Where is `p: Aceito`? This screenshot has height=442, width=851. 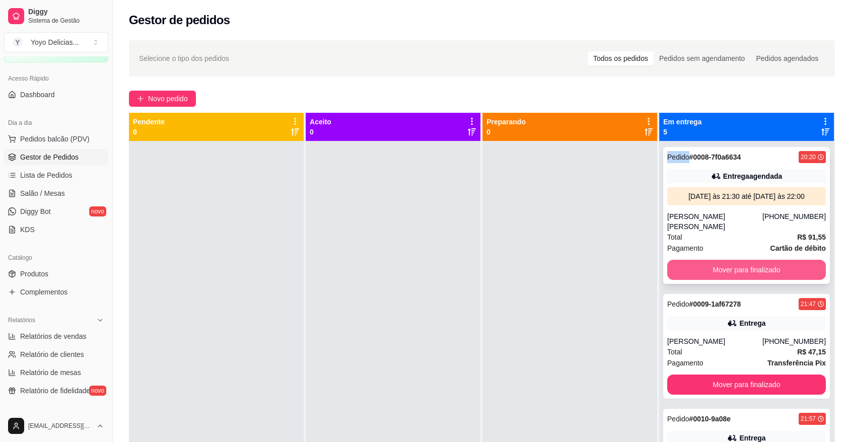
p: Aceito is located at coordinates (320, 122).